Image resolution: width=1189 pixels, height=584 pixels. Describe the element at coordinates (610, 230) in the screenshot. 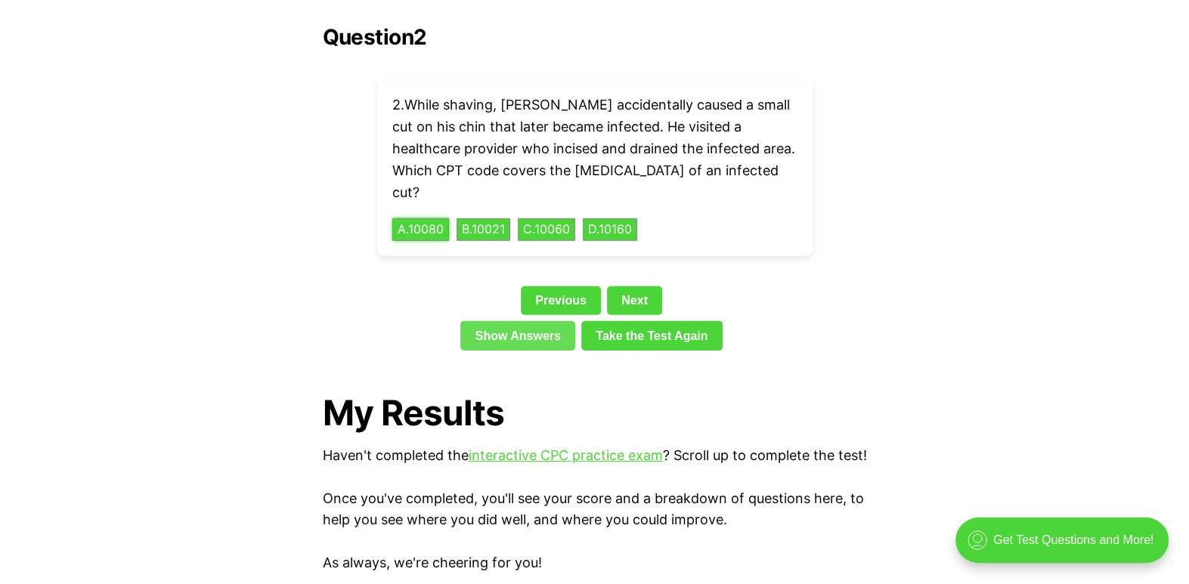

I see `button: D.10160` at that location.